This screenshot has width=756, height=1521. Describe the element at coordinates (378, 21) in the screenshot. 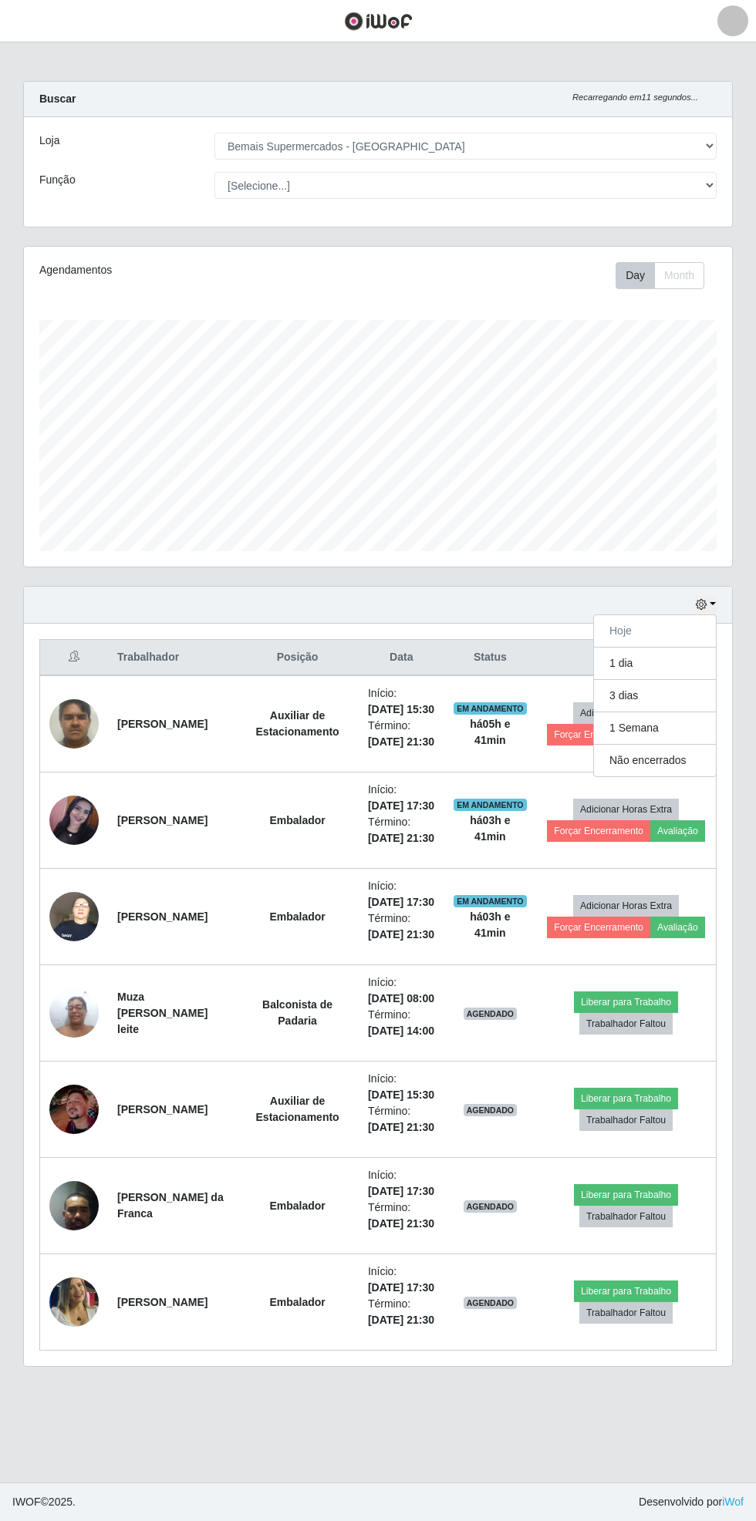

I see `img: CoreUI Logo` at that location.